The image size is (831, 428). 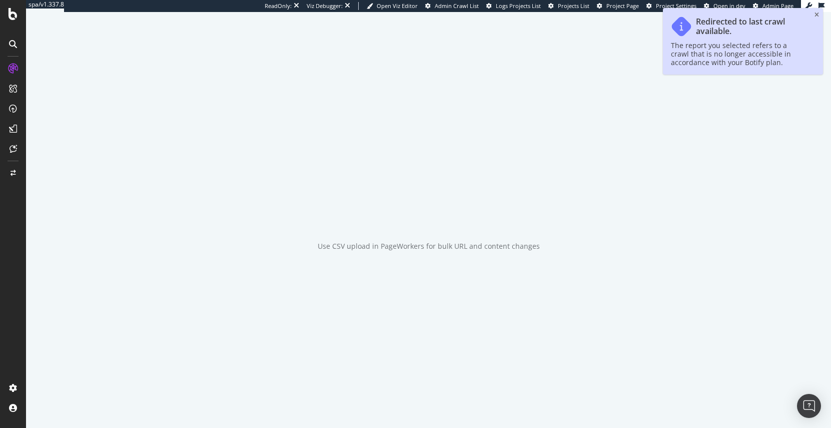 What do you see at coordinates (569, 6) in the screenshot?
I see `a: Projects List` at bounding box center [569, 6].